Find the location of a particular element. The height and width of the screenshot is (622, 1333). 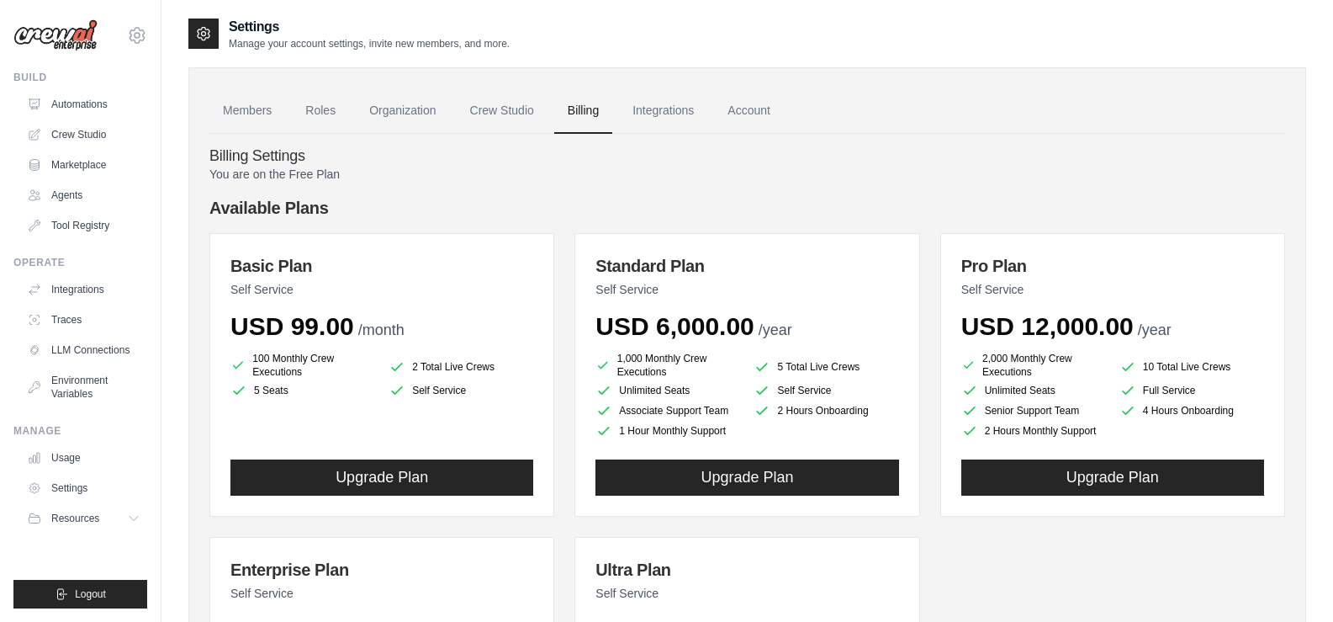

li: Associate Support Team is located at coordinates (668, 410).